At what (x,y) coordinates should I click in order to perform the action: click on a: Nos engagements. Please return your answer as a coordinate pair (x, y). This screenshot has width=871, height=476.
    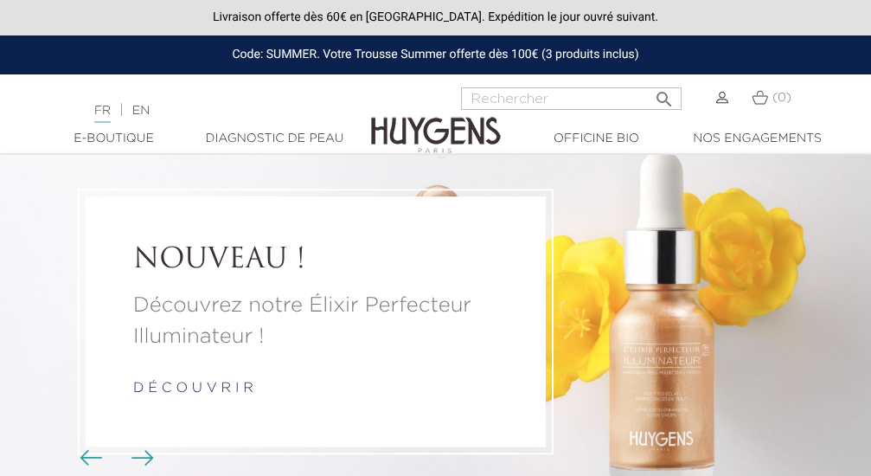
    Looking at the image, I should click on (758, 138).